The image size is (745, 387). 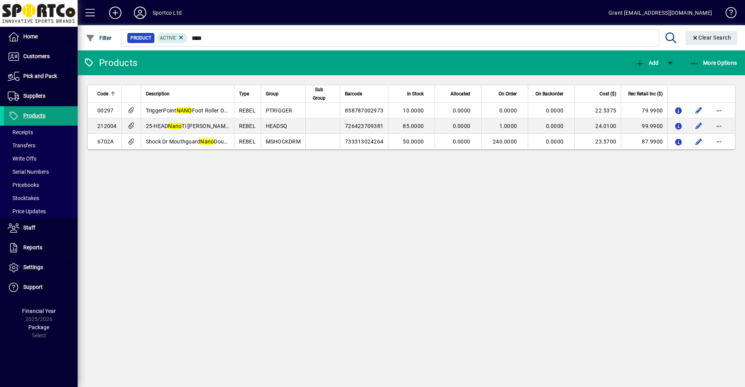 I want to click on span: Code, so click(x=103, y=94).